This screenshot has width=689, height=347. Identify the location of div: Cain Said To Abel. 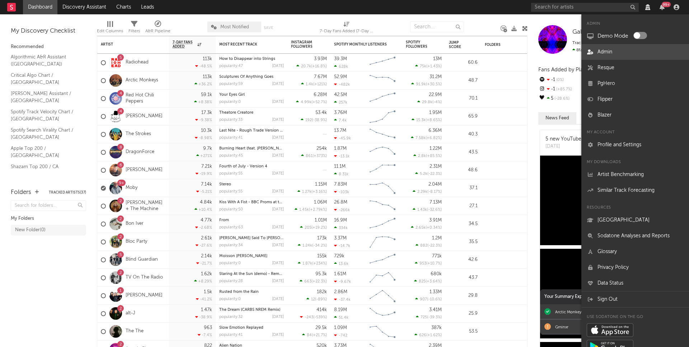
(252, 238).